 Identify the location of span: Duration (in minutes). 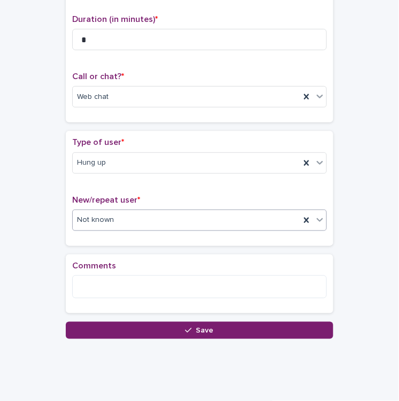
(115, 19).